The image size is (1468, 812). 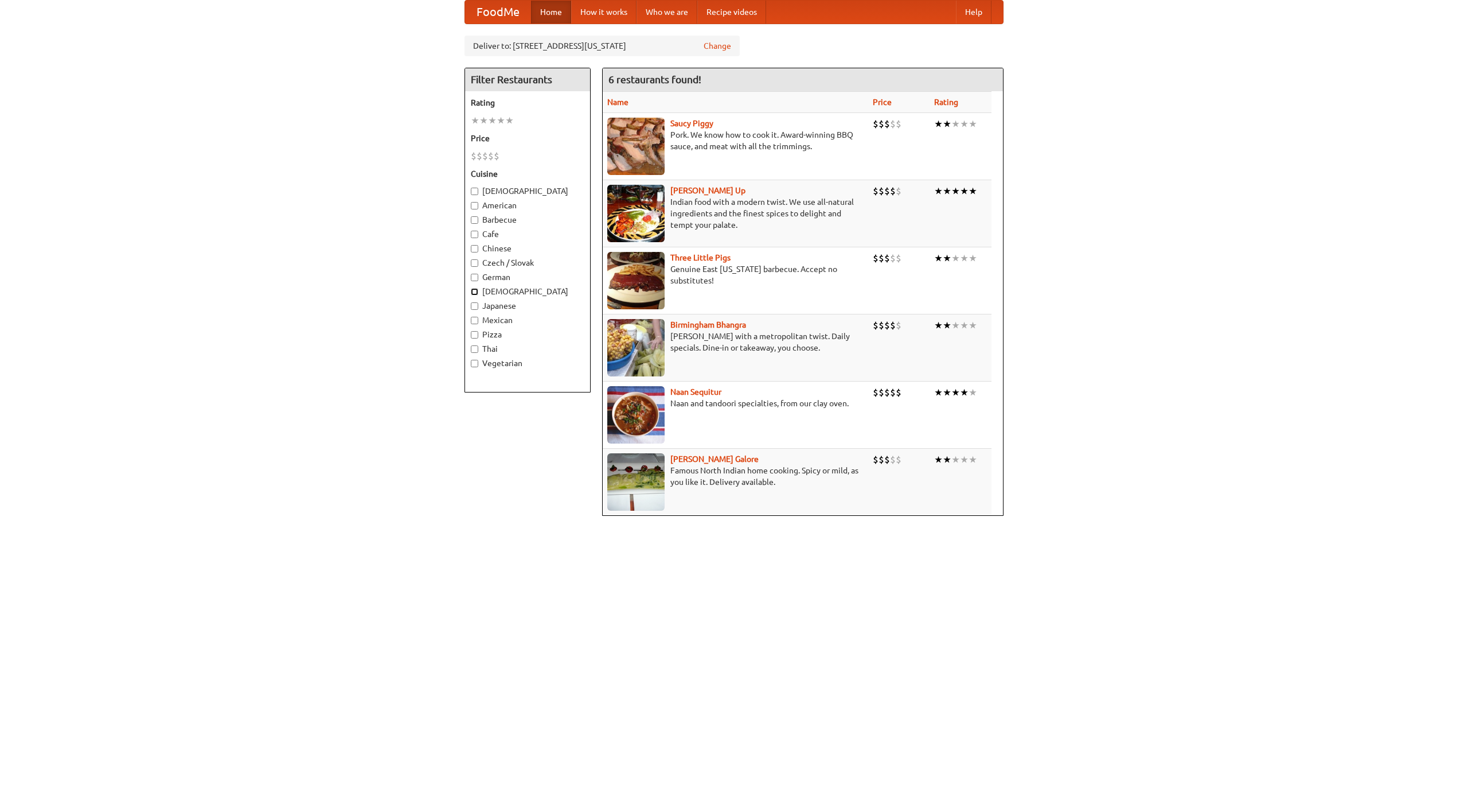 I want to click on a: Name, so click(x=618, y=102).